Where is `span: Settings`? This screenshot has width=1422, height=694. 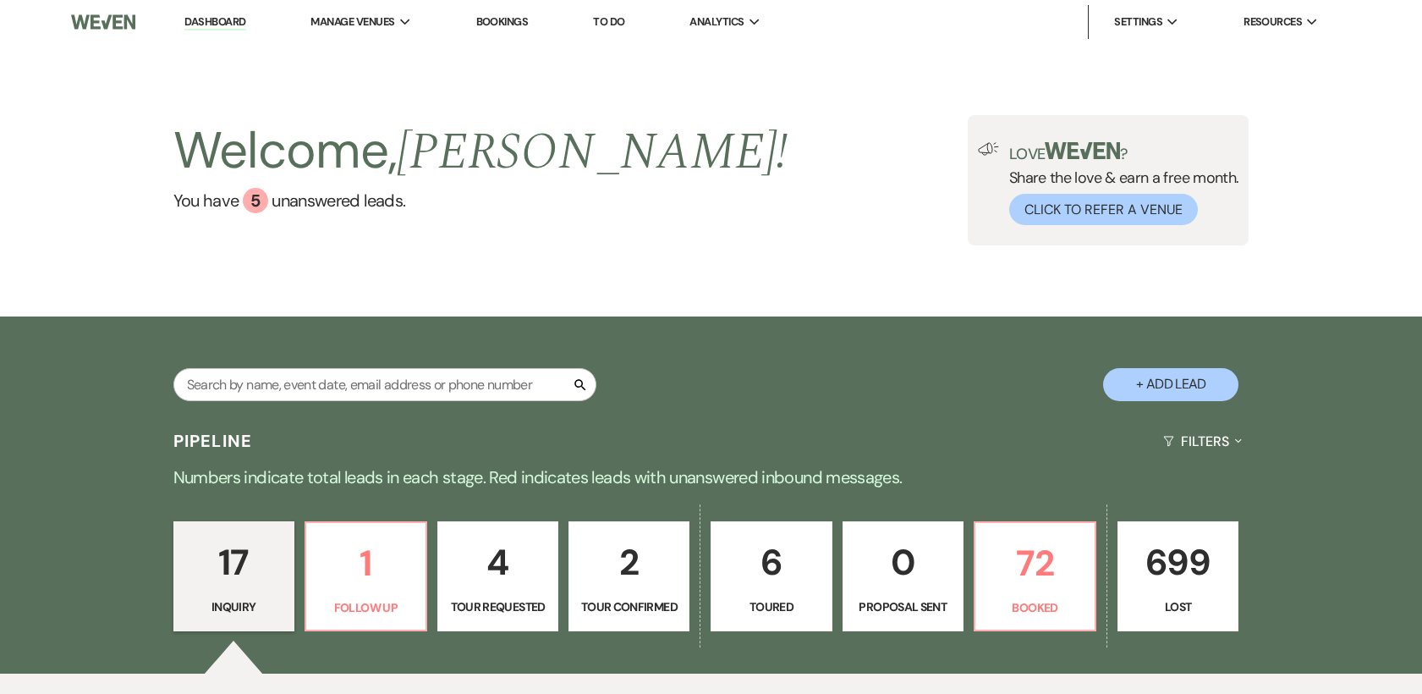
span: Settings is located at coordinates (1138, 22).